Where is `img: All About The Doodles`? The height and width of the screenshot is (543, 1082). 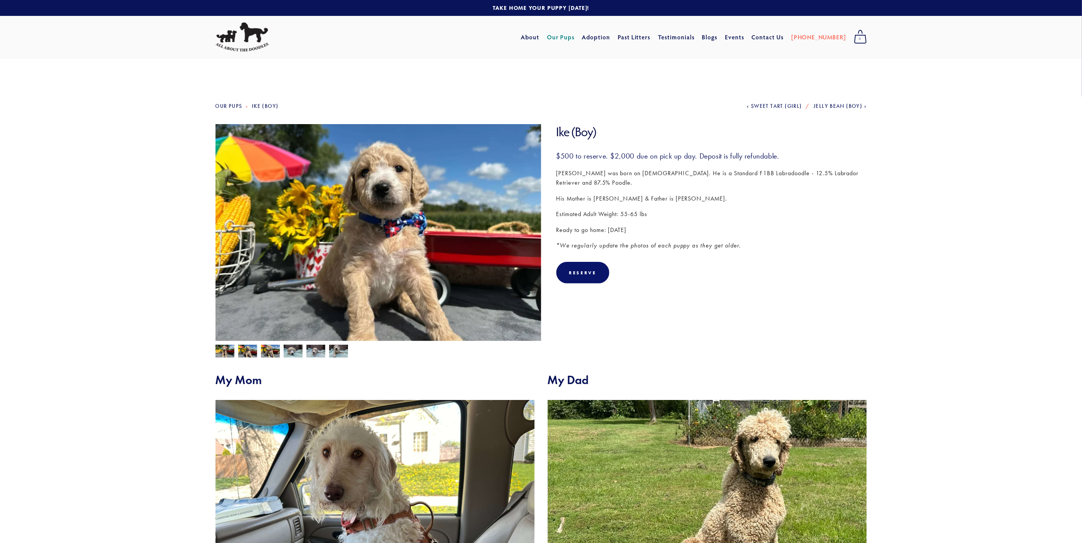
img: All About The Doodles is located at coordinates (242, 37).